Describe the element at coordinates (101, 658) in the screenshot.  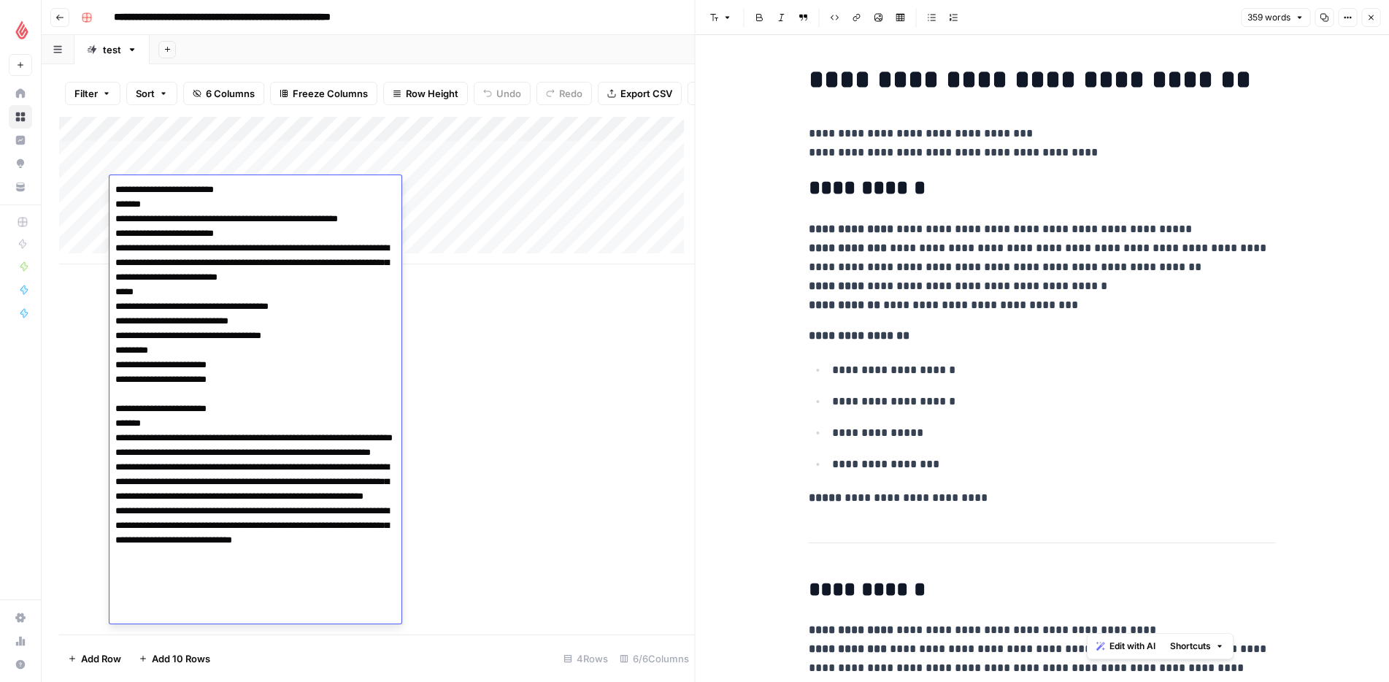
I see `span: Add Row` at that location.